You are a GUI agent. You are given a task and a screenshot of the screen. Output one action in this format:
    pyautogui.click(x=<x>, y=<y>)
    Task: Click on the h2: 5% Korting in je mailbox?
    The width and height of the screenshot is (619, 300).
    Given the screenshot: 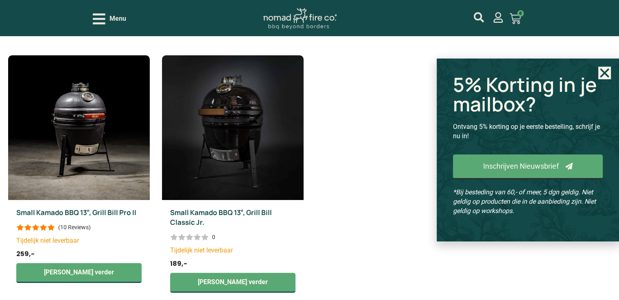 What is the action you would take?
    pyautogui.click(x=528, y=94)
    